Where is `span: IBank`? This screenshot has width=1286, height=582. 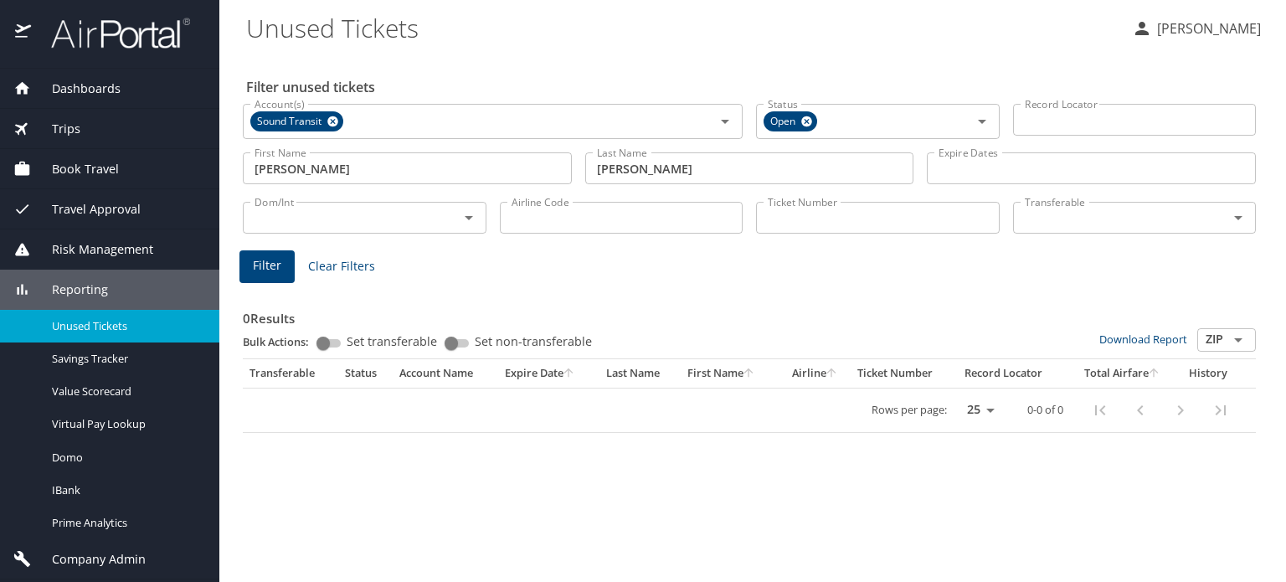 span: IBank is located at coordinates (126, 490).